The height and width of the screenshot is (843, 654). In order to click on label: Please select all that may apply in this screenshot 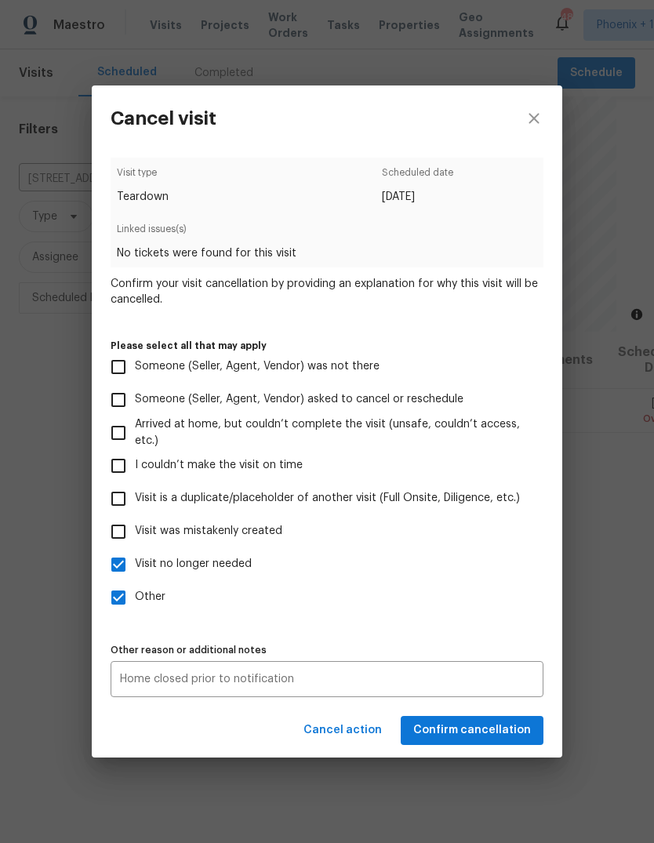, I will do `click(327, 346)`.